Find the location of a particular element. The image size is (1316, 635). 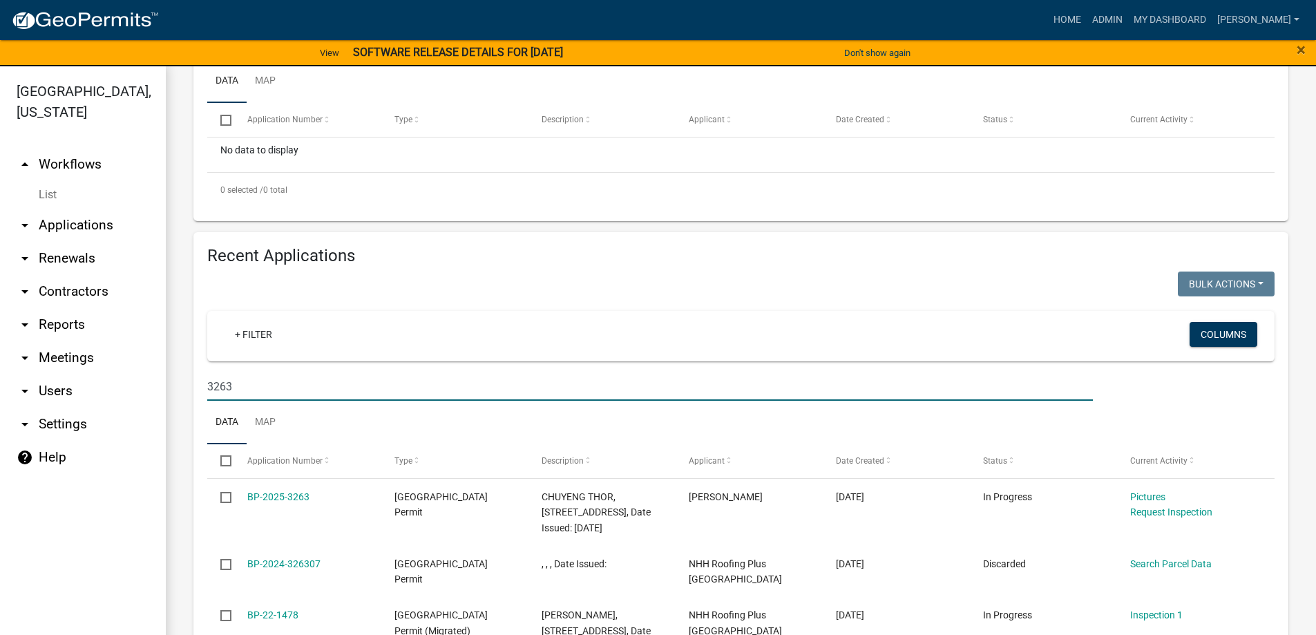

span: Chou Thor is located at coordinates (725, 497).